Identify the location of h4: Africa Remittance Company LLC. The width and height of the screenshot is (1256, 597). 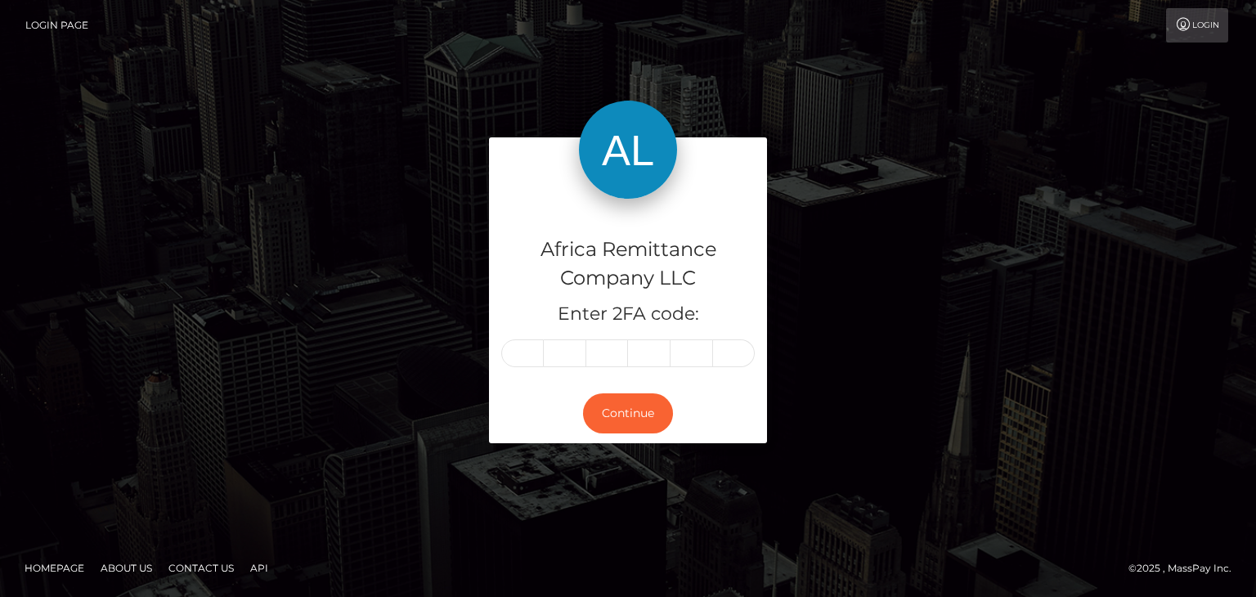
(628, 264).